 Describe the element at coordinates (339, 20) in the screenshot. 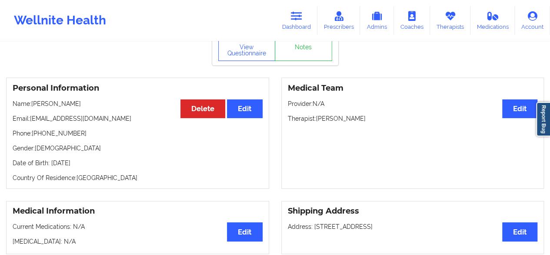

I see `a: Prescribers` at that location.